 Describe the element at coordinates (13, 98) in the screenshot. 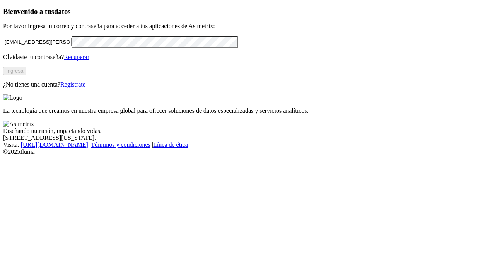

I see `img: Logo` at that location.